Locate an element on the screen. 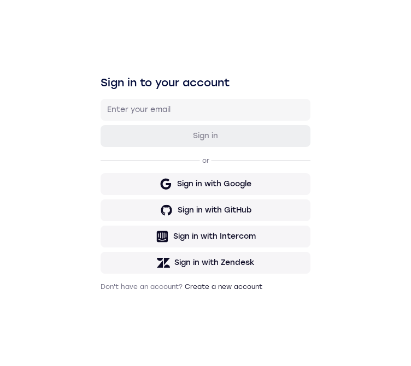  button: Sign in with Intercom is located at coordinates (206, 237).